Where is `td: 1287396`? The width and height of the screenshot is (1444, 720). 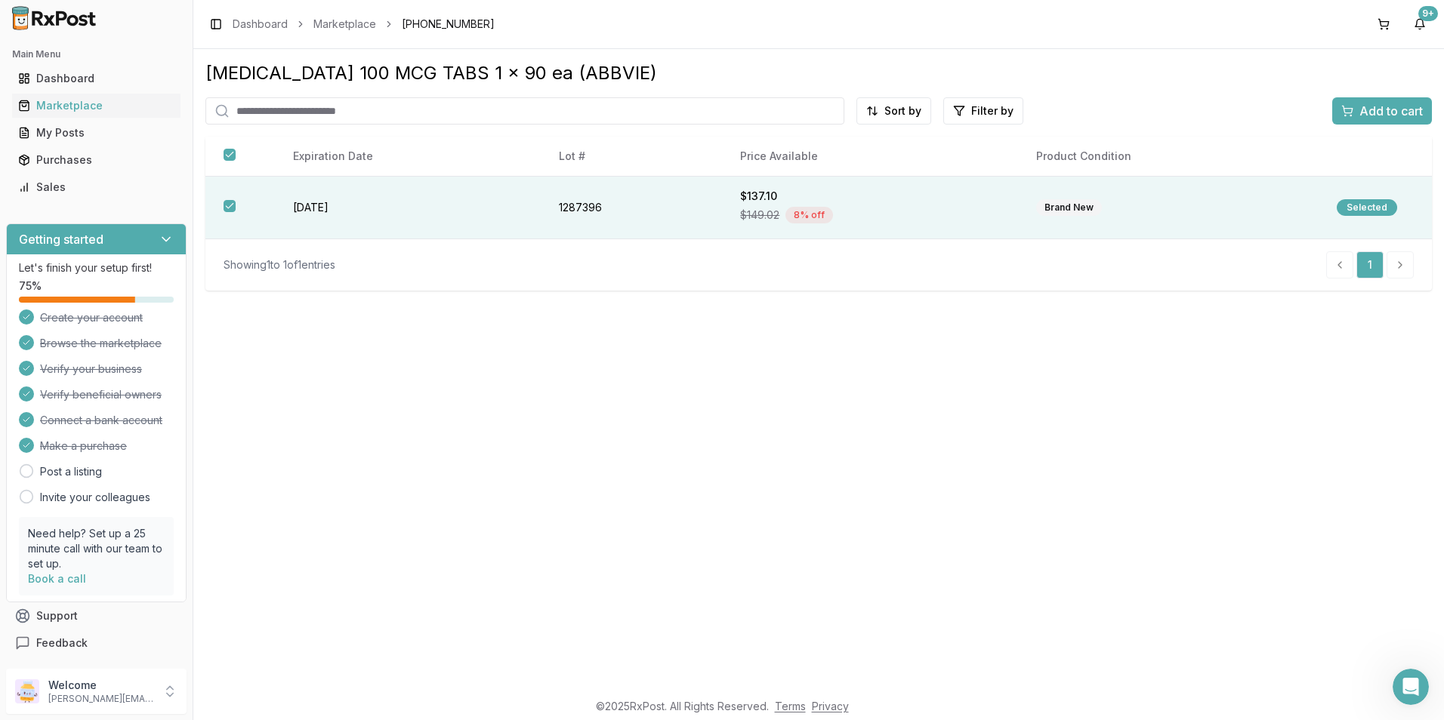 td: 1287396 is located at coordinates (631, 208).